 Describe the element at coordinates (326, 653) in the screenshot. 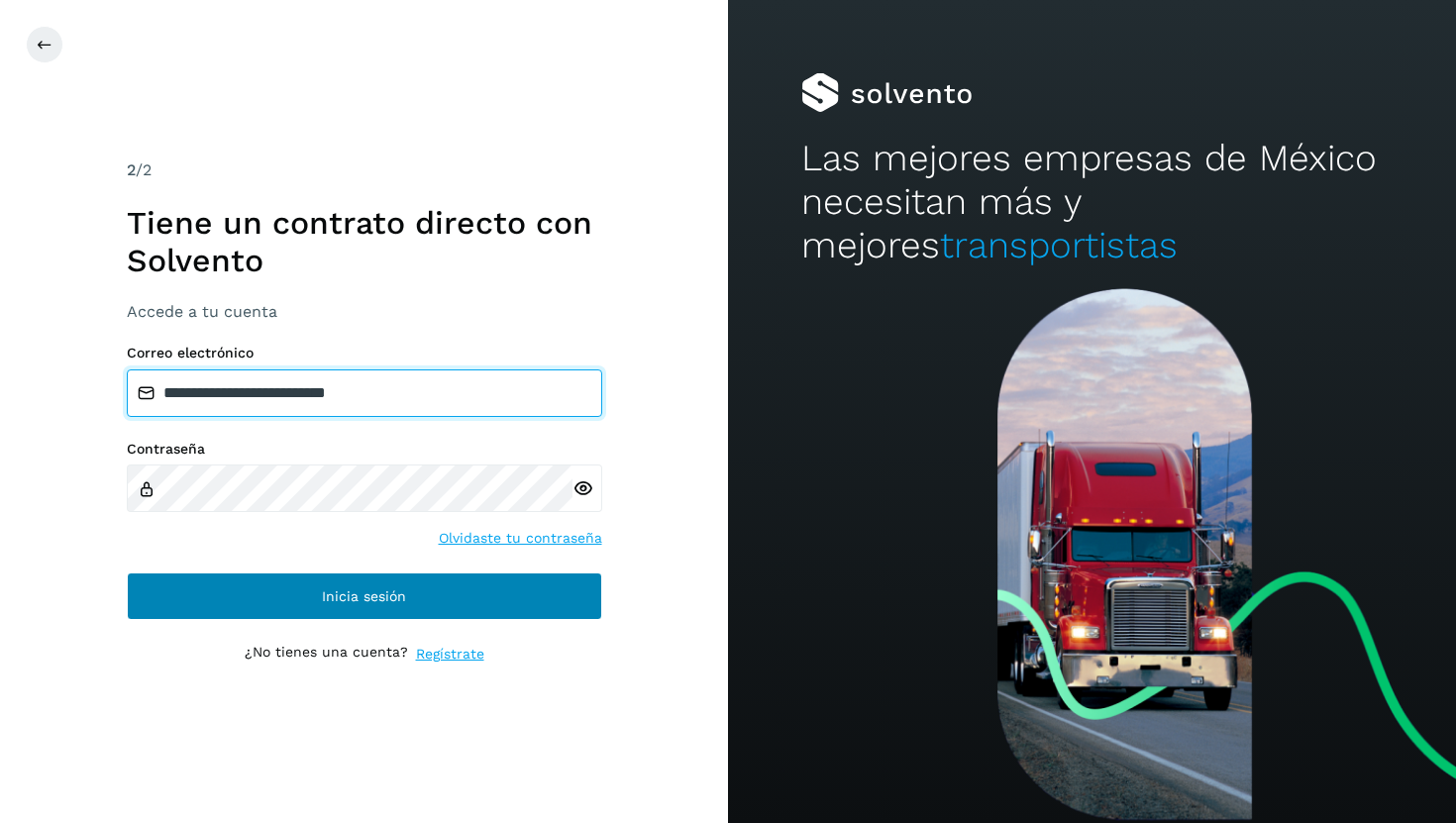

I see `p: ¿No tienes una cuenta?` at that location.